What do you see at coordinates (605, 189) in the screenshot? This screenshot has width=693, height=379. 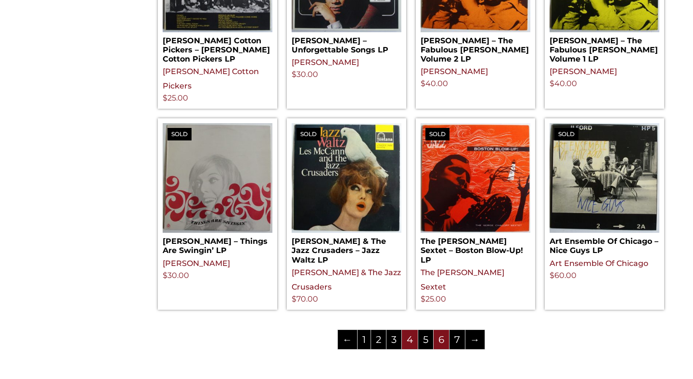 I see `a: SoldArt Ensemble Of Chicago – Nice Guys LP` at bounding box center [605, 189].